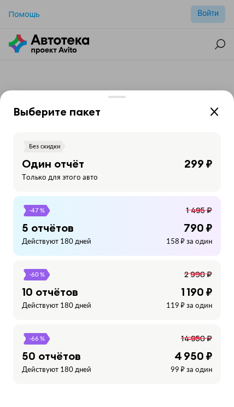  Describe the element at coordinates (192, 370) in the screenshot. I see `div: 99 ₽ за один` at that location.